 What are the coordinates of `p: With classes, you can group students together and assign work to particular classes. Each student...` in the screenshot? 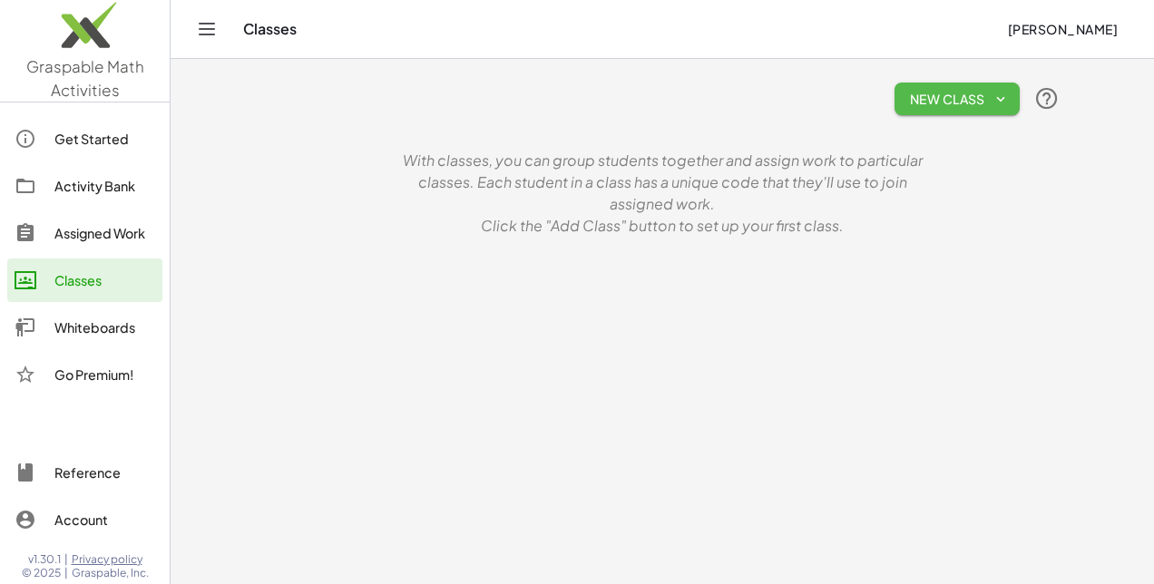 It's located at (662, 182).